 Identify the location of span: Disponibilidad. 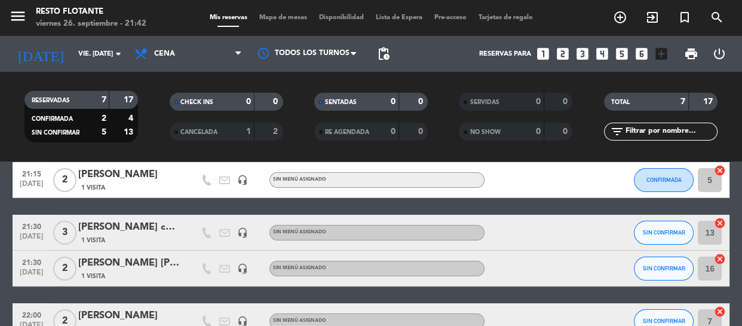
(341, 17).